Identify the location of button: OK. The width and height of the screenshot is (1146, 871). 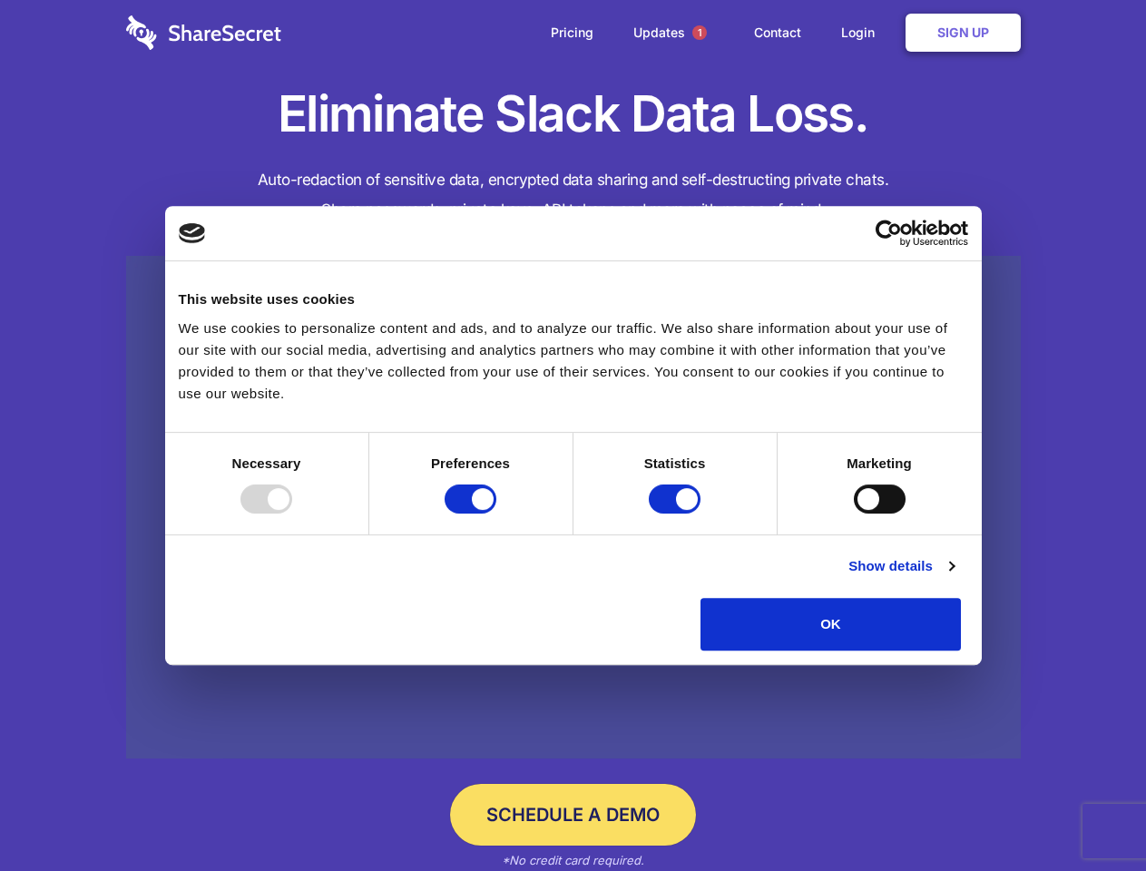
(830, 624).